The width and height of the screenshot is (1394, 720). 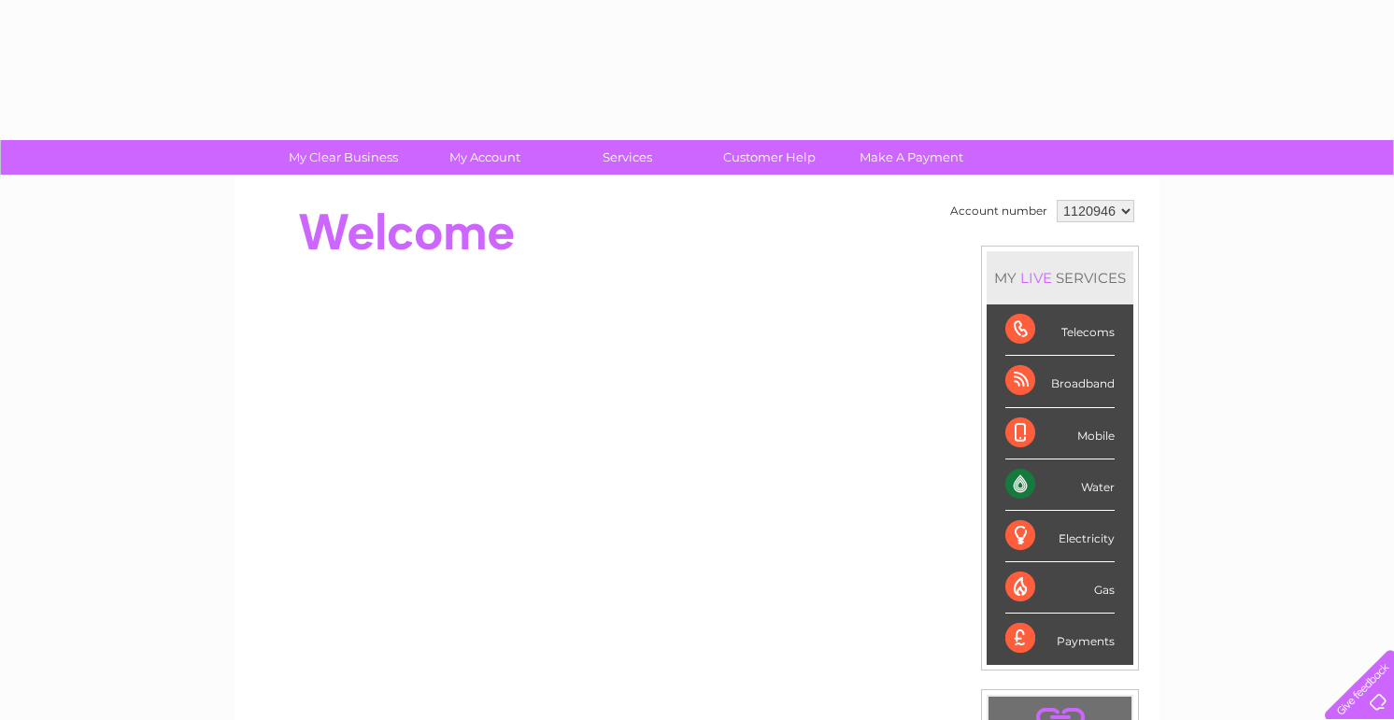 I want to click on a: My Account, so click(x=485, y=157).